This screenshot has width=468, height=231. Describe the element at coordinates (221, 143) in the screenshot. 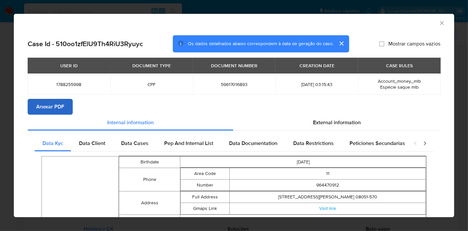

I see `div: Detailed internal info` at that location.